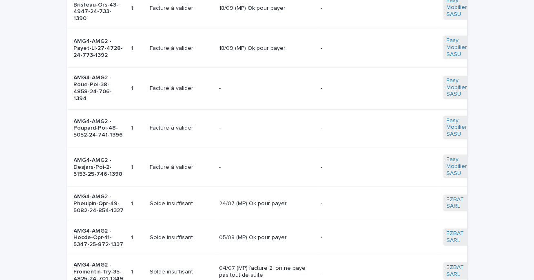 This screenshot has width=534, height=280. What do you see at coordinates (267, 237) in the screenshot?
I see `p: 05/08 (MP) Ok pour payer` at bounding box center [267, 237].